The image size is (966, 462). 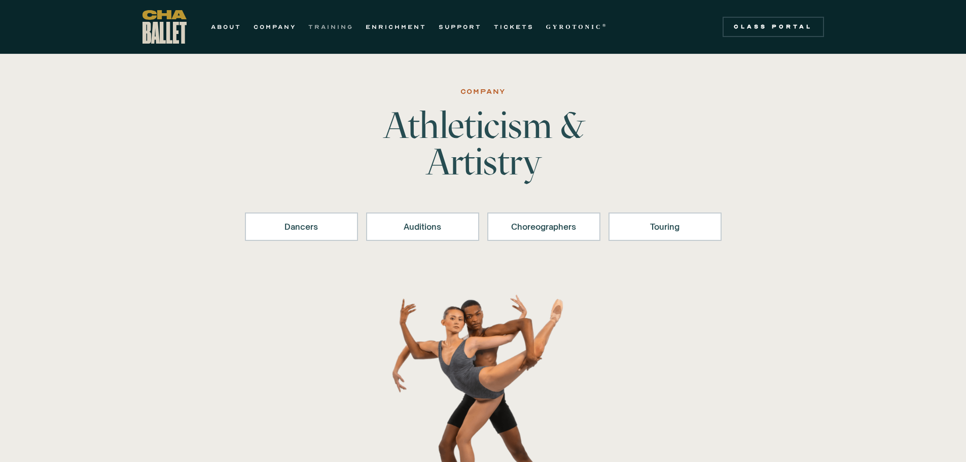 I want to click on a: Choreographers, so click(x=543, y=227).